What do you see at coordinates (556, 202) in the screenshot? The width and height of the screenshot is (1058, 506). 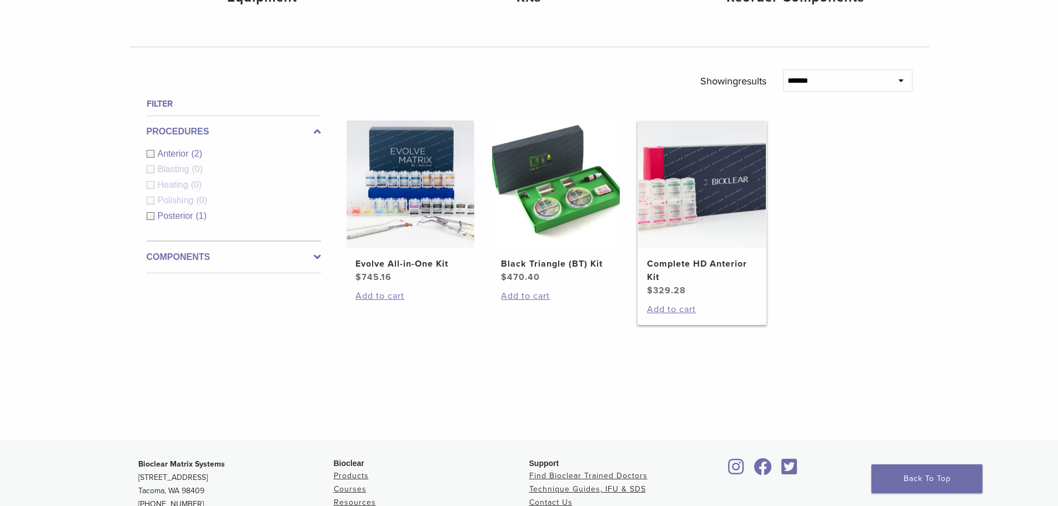 I see `a: Black Triangle (BT) KitBlack Triangle (BT) Kit $470.40` at bounding box center [556, 202].